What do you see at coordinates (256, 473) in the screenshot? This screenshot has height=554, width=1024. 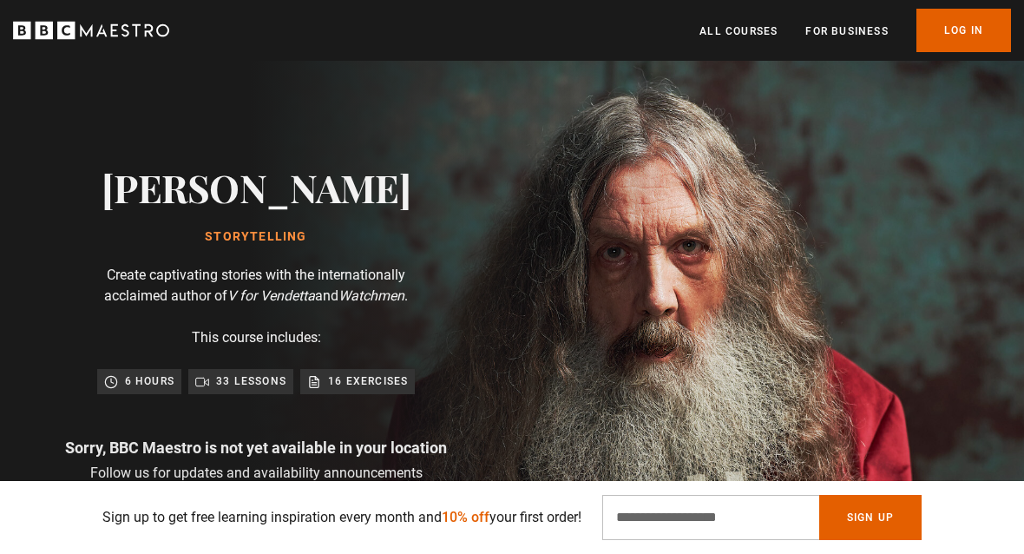 I see `p: Follow us for updates and availability announcements` at bounding box center [256, 473].